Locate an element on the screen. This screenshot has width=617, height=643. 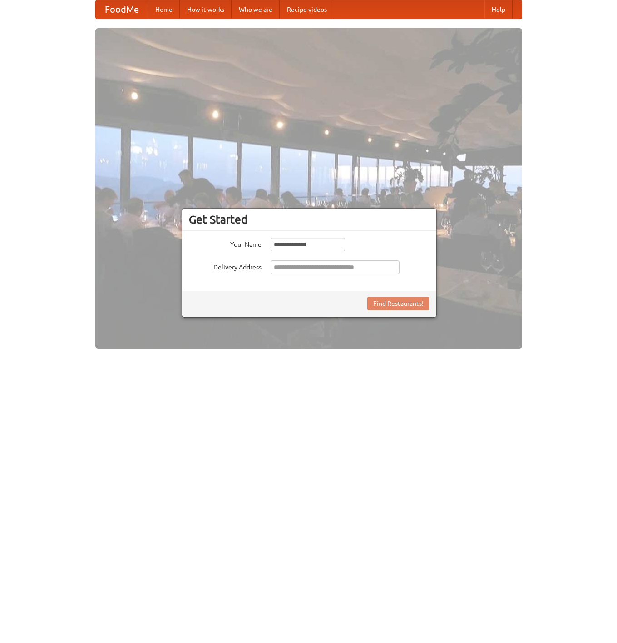
a: Who we are is located at coordinates (256, 10).